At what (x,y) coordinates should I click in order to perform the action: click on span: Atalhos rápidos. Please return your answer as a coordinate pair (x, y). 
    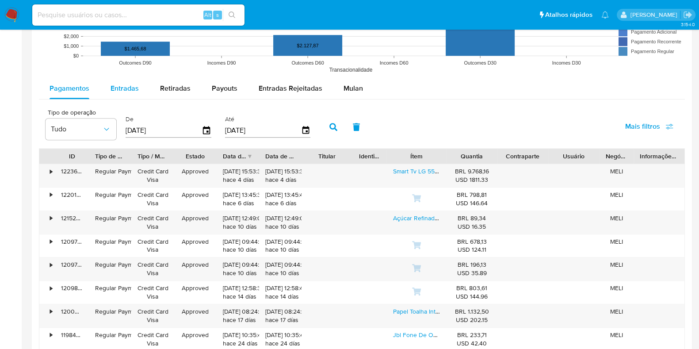
    Looking at the image, I should click on (569, 15).